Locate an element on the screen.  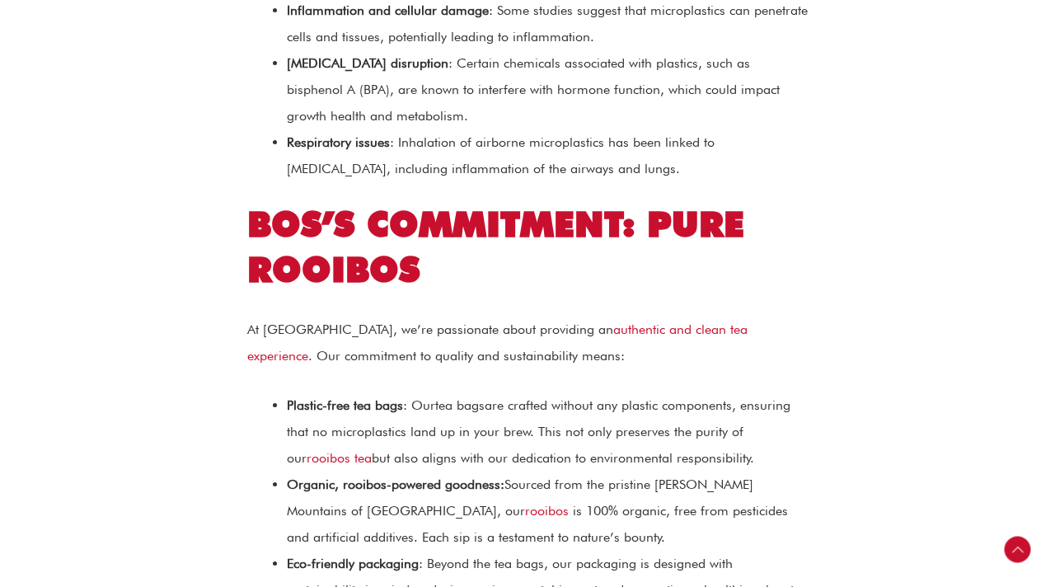
strong: Eco-friendly packaging is located at coordinates (353, 563).